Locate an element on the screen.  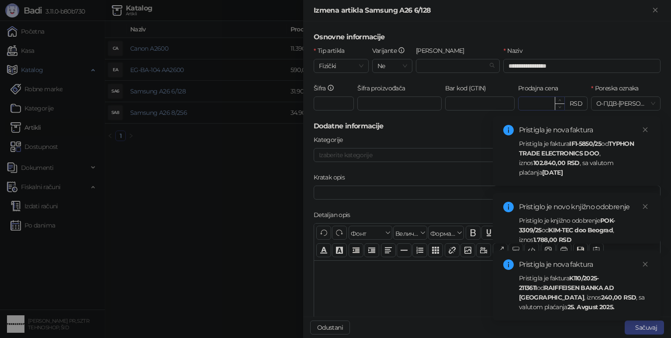
strong: KIM-TEC doo Beograd is located at coordinates (581, 230).